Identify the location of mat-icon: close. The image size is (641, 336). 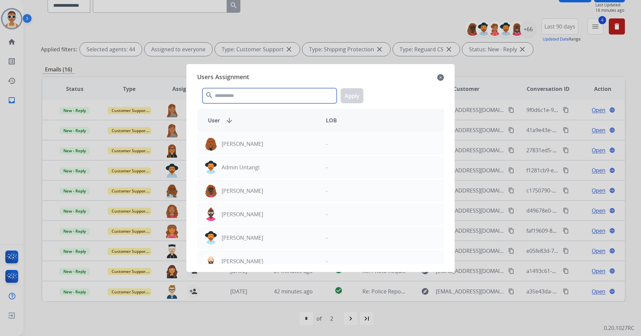
(440, 77).